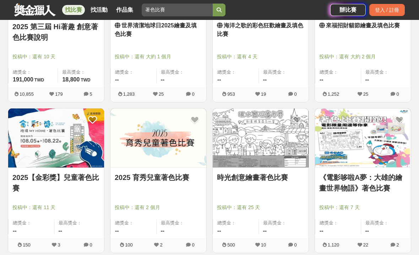 The image size is (419, 255). What do you see at coordinates (129, 244) in the screenshot?
I see `span: 100` at bounding box center [129, 244].